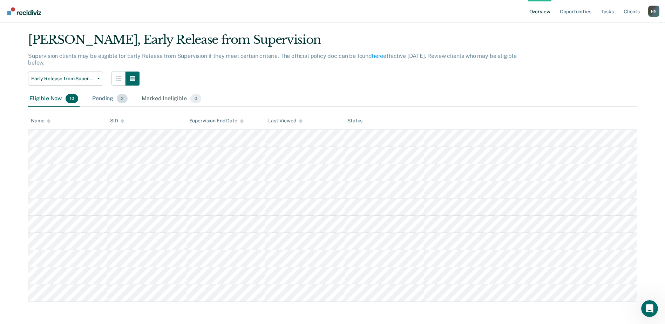  Describe the element at coordinates (63, 79) in the screenshot. I see `span: Early Release from Supervision` at that location.